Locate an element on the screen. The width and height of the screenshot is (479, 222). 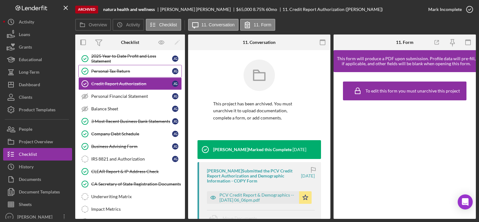
button: 11. Form is located at coordinates (258, 25).